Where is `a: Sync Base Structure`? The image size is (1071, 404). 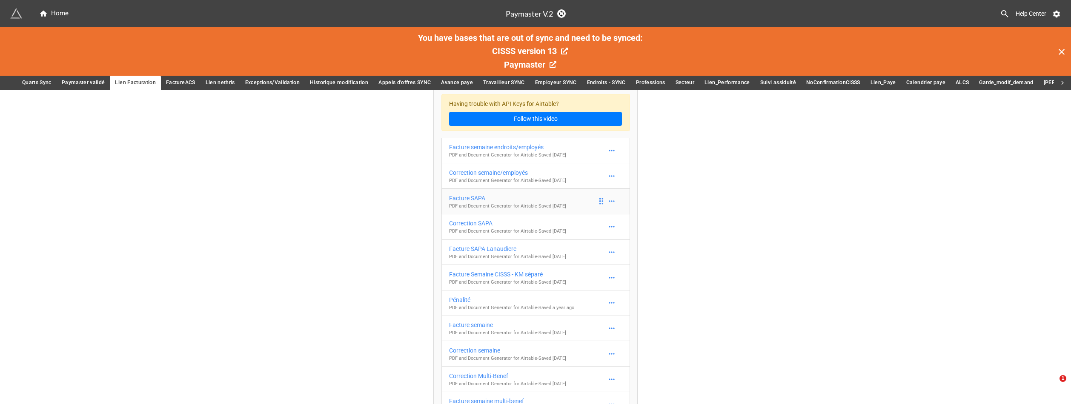 a: Sync Base Structure is located at coordinates (561, 14).